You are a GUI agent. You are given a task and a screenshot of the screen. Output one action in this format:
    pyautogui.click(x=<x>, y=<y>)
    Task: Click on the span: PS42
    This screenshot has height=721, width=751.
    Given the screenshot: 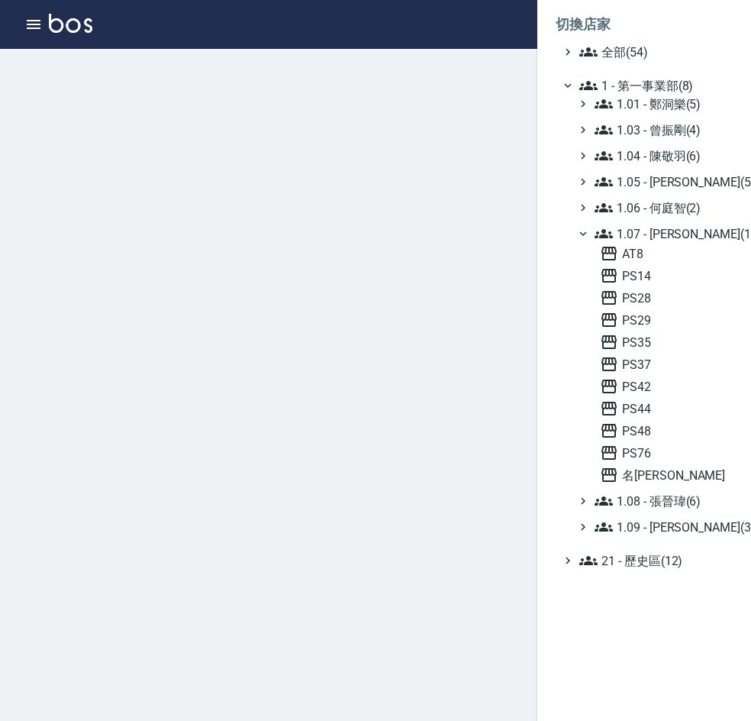 What is the action you would take?
    pyautogui.click(x=664, y=386)
    